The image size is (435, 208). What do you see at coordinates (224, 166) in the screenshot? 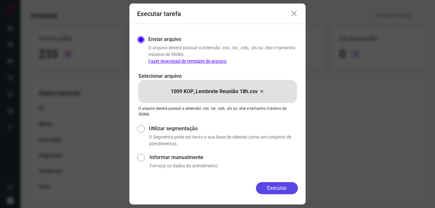
I see `p: Forneça os dados do atendimento.` at bounding box center [224, 166].